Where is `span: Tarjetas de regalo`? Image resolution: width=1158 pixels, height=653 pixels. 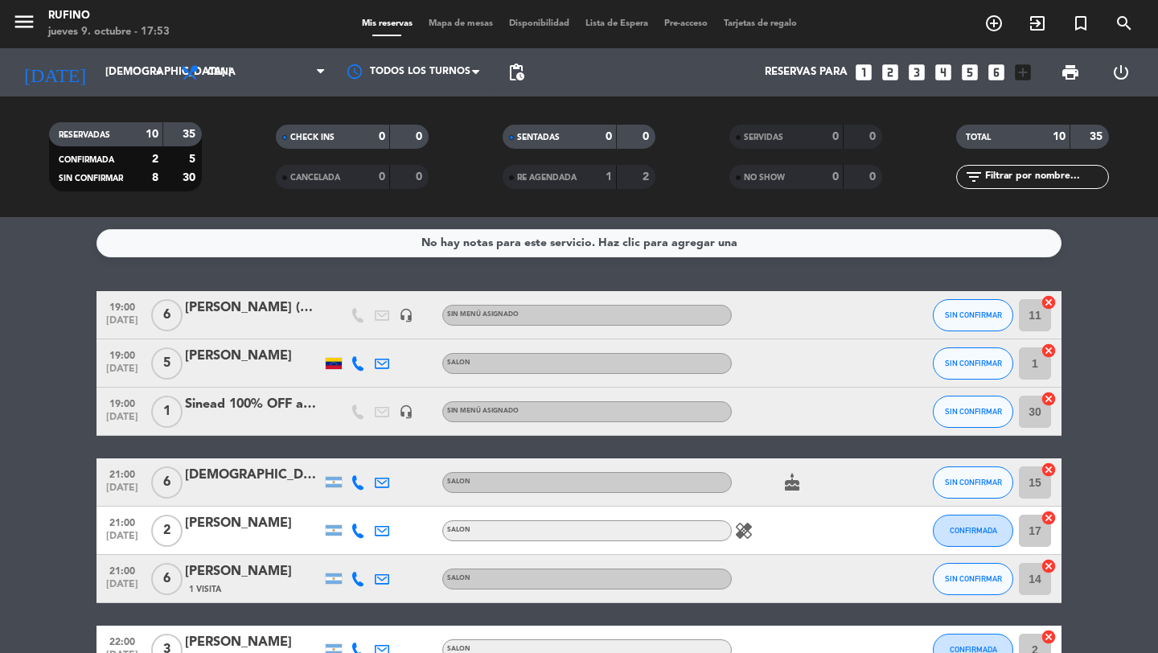 span: Tarjetas de regalo is located at coordinates (760, 23).